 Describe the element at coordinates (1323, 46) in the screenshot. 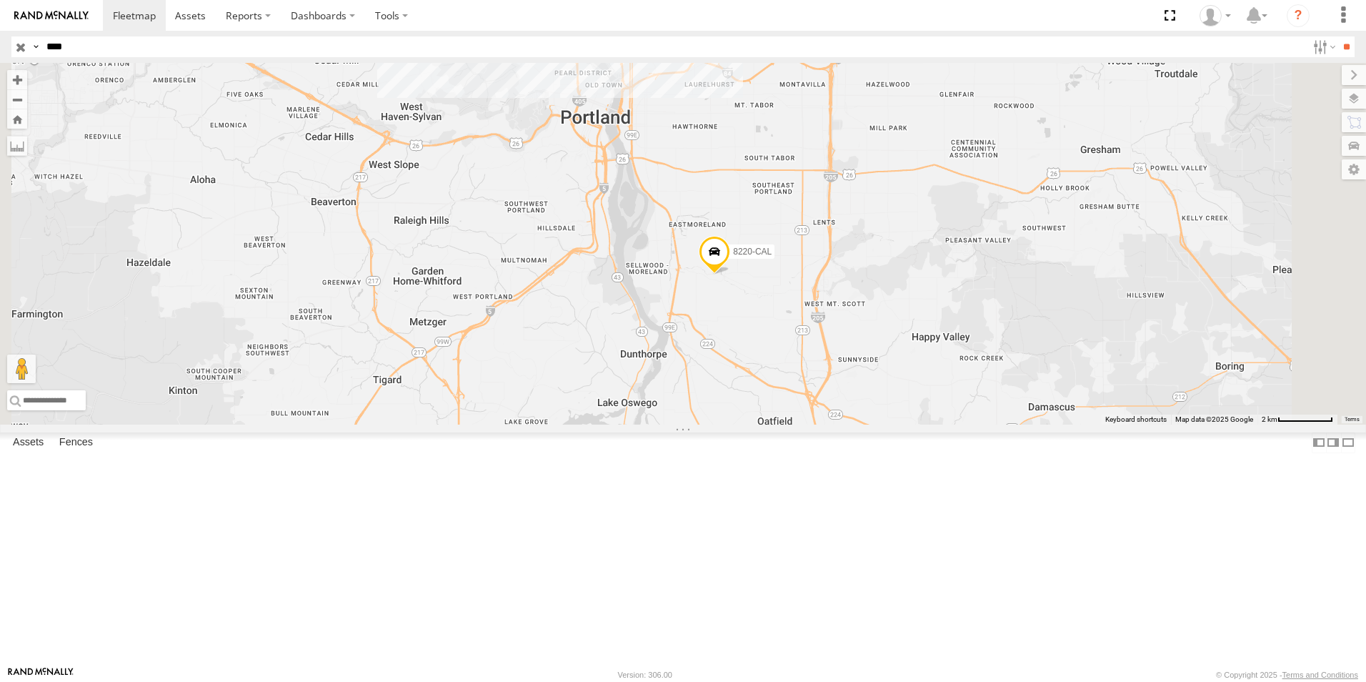

I see `label: Search Filter Options` at that location.